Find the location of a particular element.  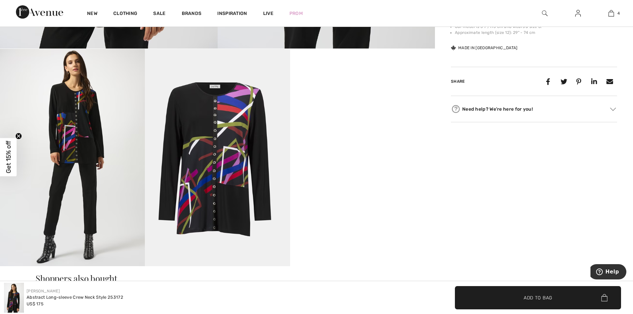

a: 4 is located at coordinates (611, 13).